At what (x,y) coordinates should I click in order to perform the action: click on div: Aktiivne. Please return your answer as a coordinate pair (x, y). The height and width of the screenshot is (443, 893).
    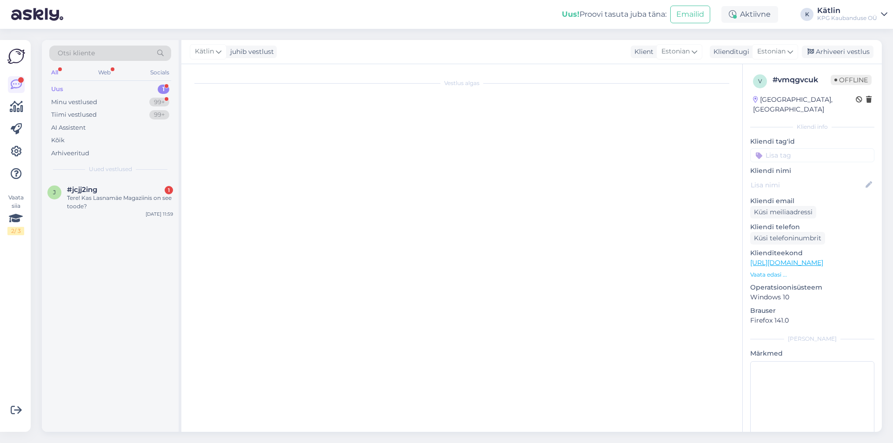
    Looking at the image, I should click on (750, 14).